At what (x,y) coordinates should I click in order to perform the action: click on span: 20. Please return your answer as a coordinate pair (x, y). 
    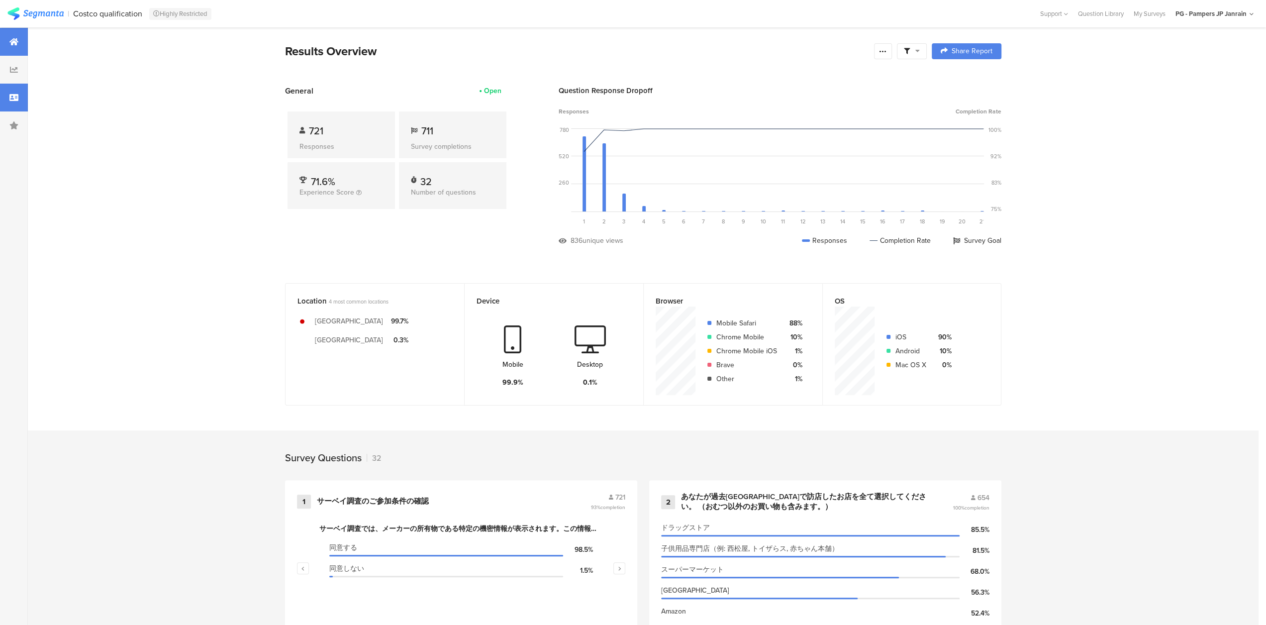
    Looking at the image, I should click on (962, 221).